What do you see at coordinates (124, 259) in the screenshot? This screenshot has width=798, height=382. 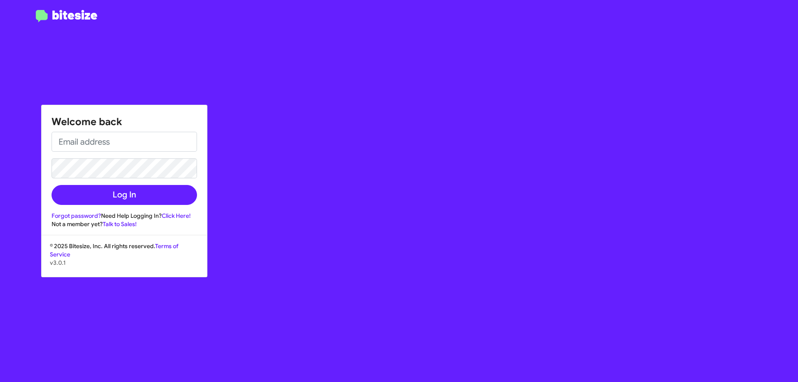 I see `div: © 2025 Bitesize, Inc. All rights reserved.` at bounding box center [124, 259].